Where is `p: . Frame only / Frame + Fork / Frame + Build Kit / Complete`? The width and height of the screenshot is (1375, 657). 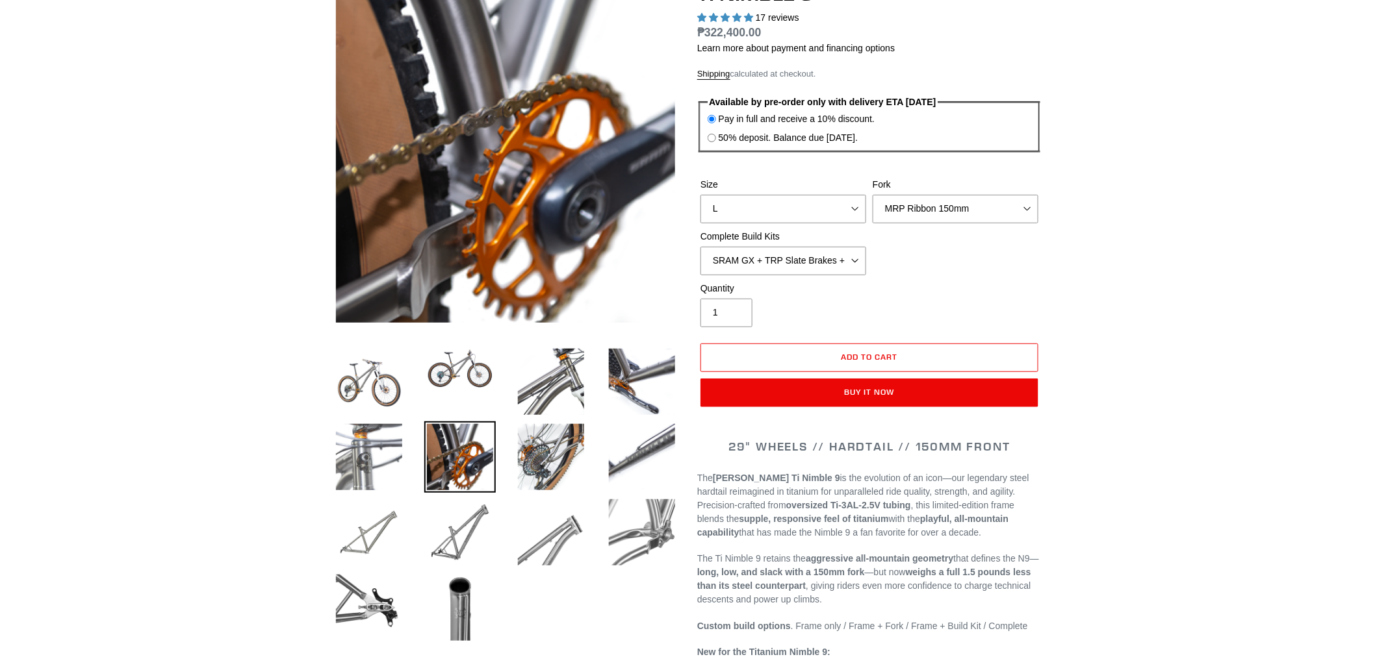 p: . Frame only / Frame + Fork / Frame + Build Kit / Complete is located at coordinates (869, 626).